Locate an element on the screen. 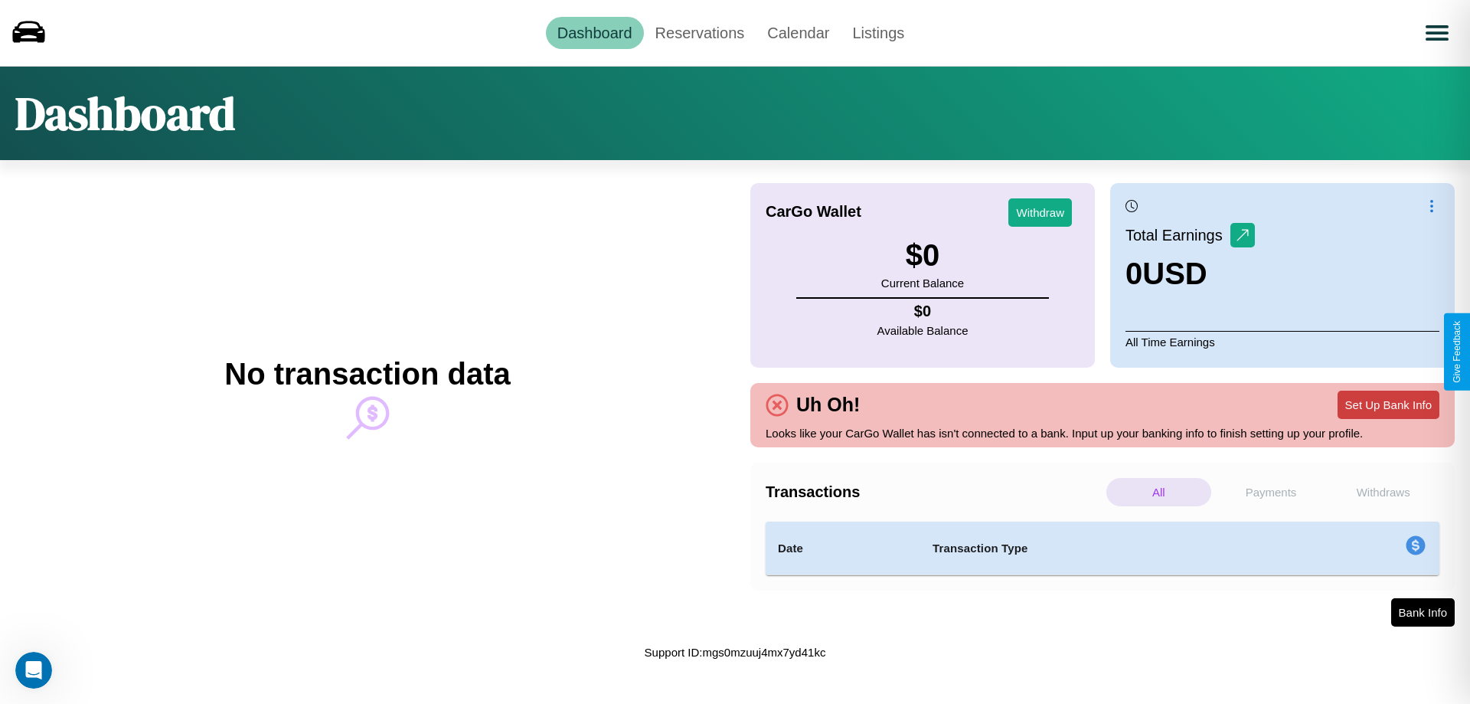 This screenshot has height=704, width=1470. p: All is located at coordinates (1159, 492).